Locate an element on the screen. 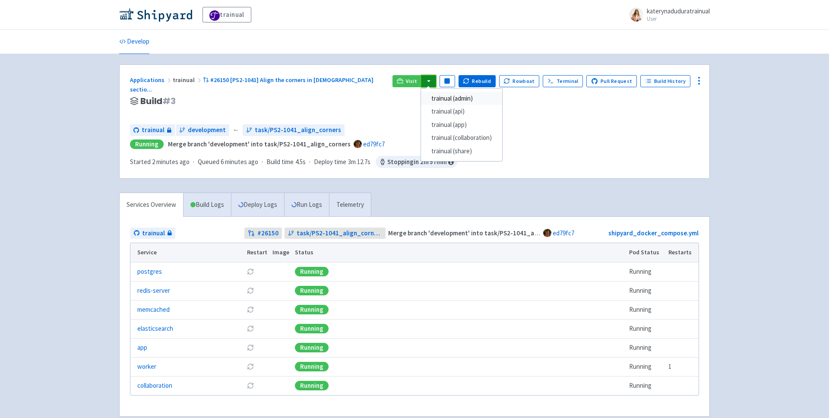 Image resolution: width=829 pixels, height=418 pixels. time: 6 minutes ago is located at coordinates (239, 162).